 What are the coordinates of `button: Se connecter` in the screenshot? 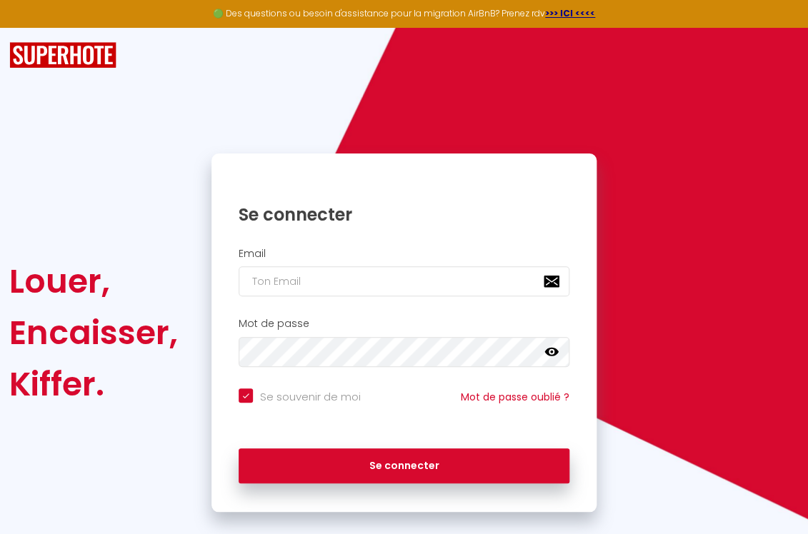 It's located at (404, 466).